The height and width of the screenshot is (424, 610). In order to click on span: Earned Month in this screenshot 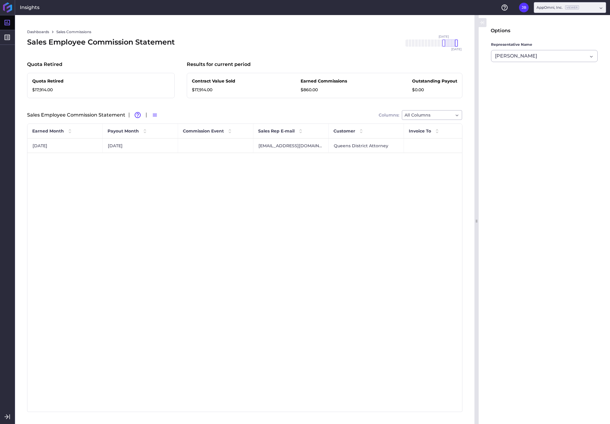, I will do `click(48, 131)`.